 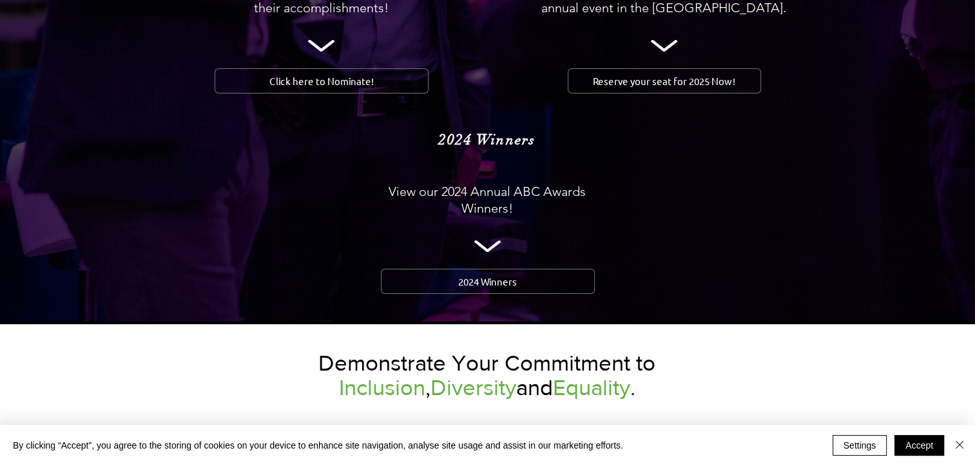 What do you see at coordinates (487, 200) in the screenshot?
I see `span: View our 2024 Annual ABC Awards Winners!` at bounding box center [487, 200].